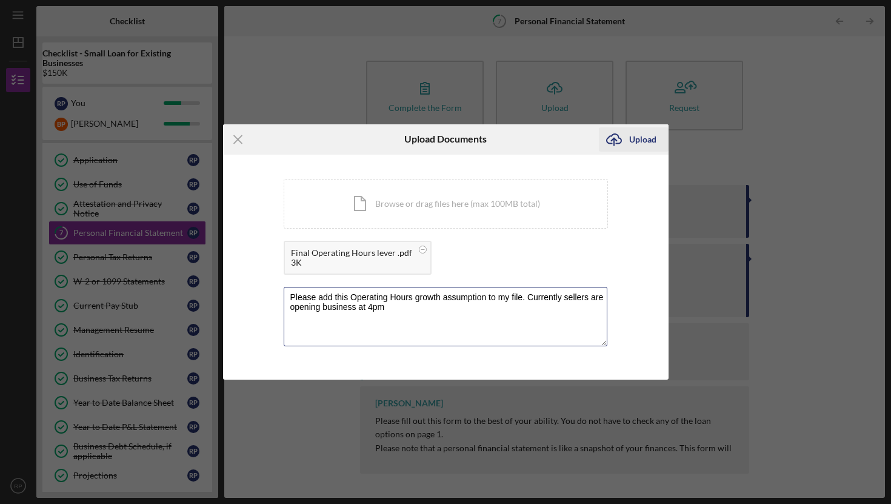 Image resolution: width=891 pixels, height=504 pixels. I want to click on h6: Upload Documents, so click(445, 139).